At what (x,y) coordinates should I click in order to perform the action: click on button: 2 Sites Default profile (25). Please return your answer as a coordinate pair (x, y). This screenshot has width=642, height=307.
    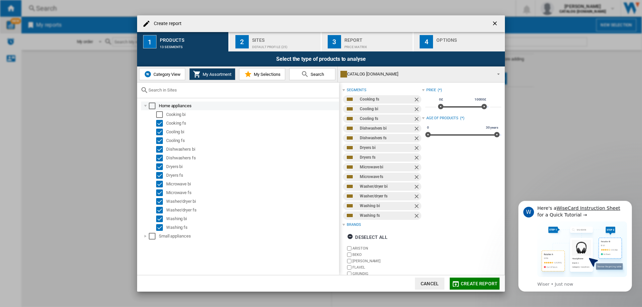
    Looking at the image, I should click on (275, 42).